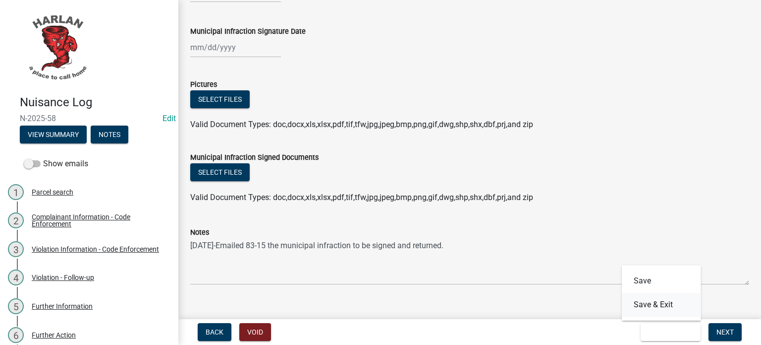  I want to click on button: View Summary, so click(53, 134).